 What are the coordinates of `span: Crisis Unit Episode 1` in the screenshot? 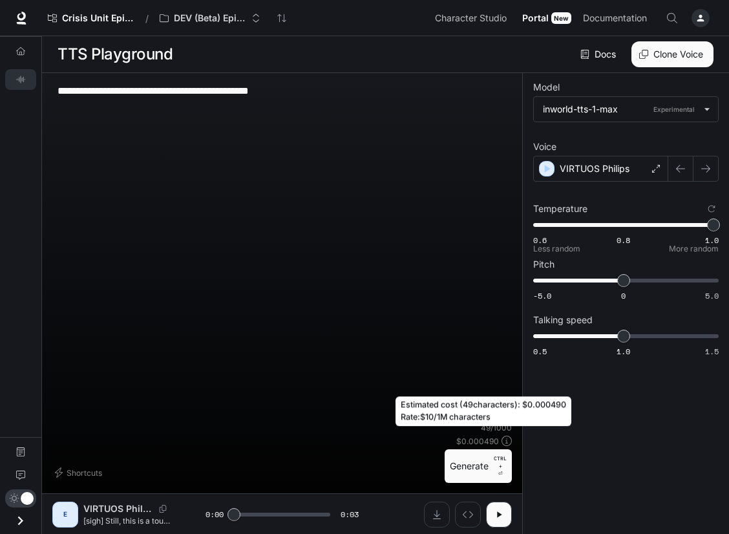 It's located at (98, 18).